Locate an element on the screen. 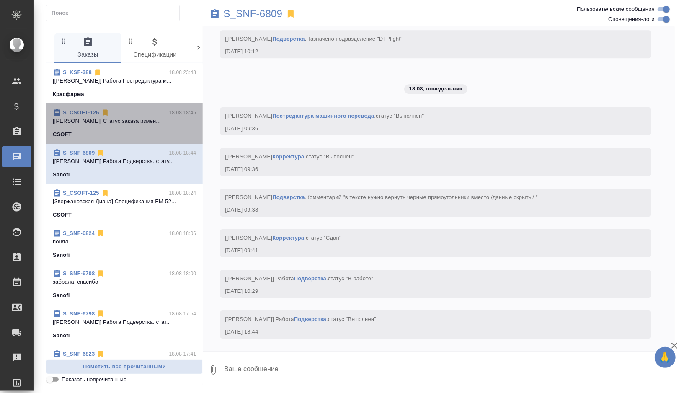 Image resolution: width=684 pixels, height=393 pixels. p: 18.08 18:00 is located at coordinates (183, 274).